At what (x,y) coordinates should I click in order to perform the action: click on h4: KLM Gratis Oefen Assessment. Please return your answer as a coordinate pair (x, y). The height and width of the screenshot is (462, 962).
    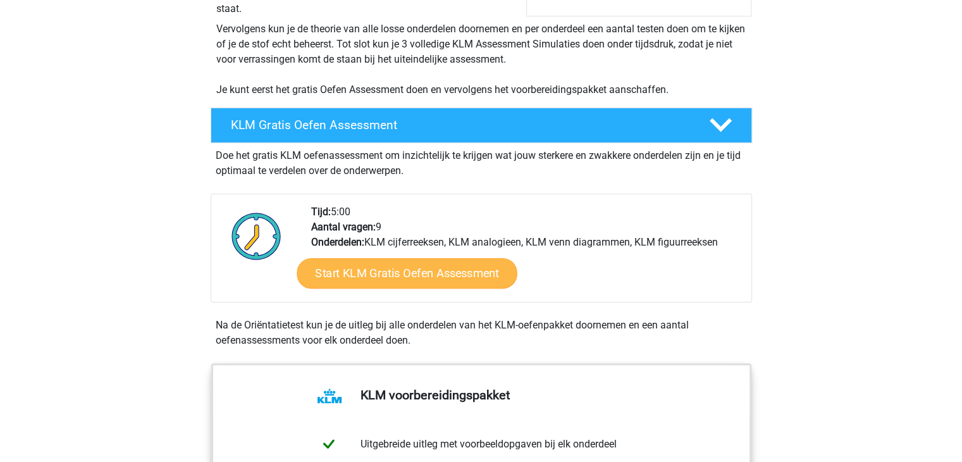
    Looking at the image, I should click on (460, 125).